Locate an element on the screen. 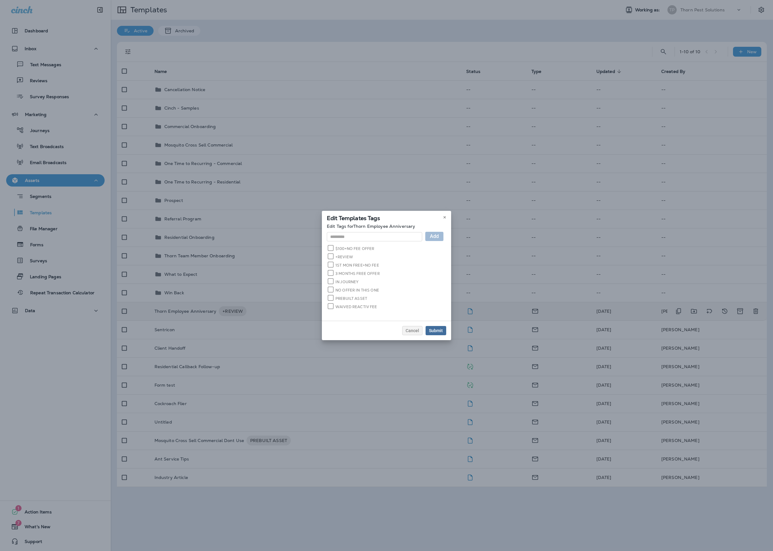  label: NO OFFER IN THIS ONE is located at coordinates (354, 290).